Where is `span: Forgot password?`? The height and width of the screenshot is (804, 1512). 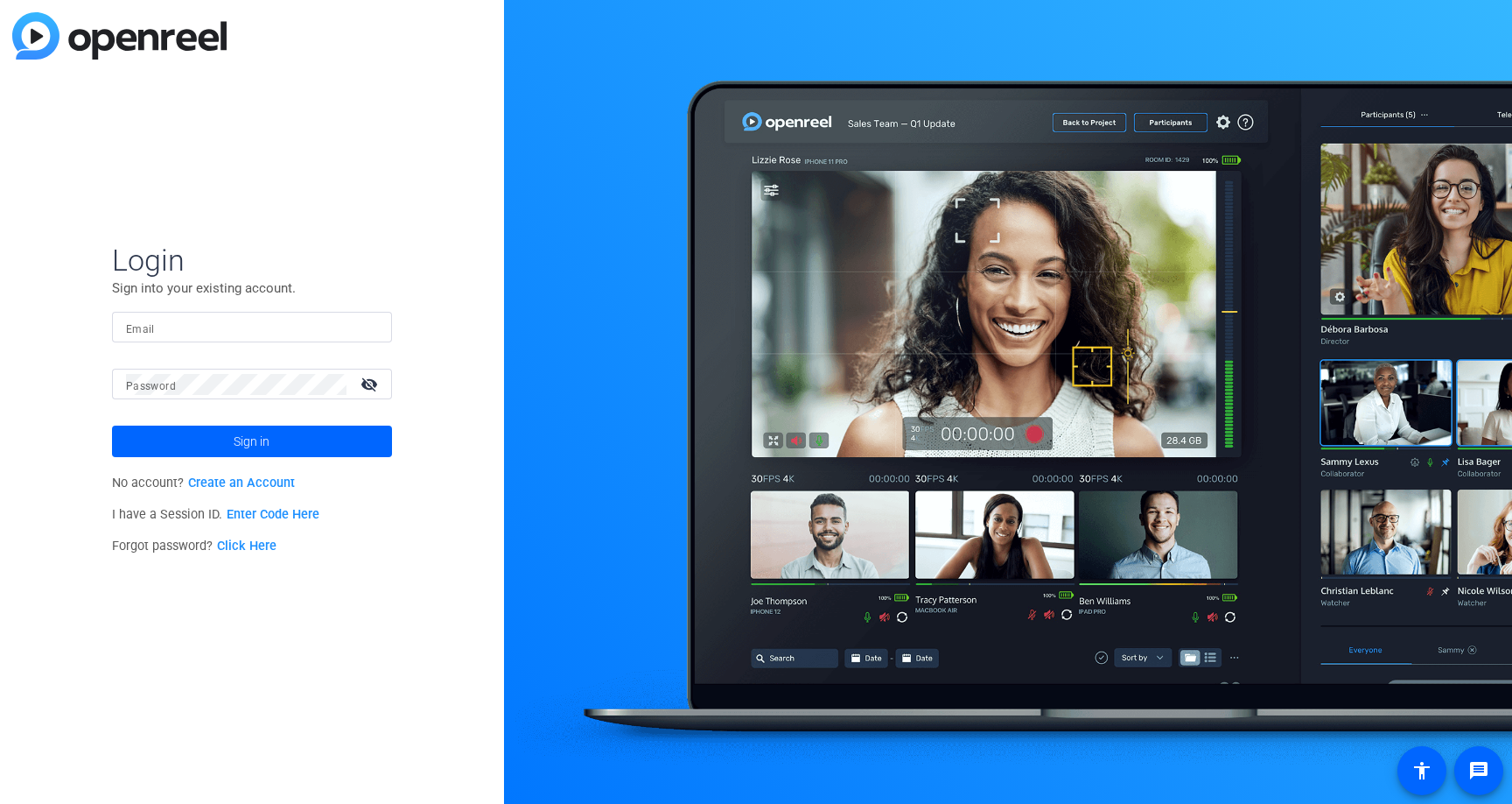
span: Forgot password? is located at coordinates (194, 545).